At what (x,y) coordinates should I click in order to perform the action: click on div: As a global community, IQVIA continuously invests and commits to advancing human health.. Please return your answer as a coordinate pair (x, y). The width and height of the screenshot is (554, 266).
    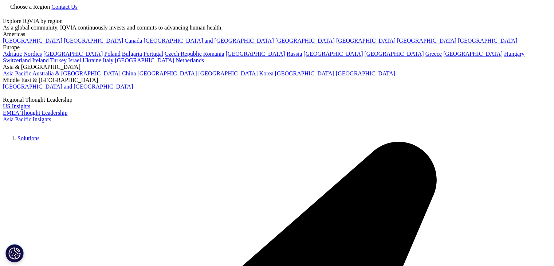
    Looking at the image, I should click on (277, 28).